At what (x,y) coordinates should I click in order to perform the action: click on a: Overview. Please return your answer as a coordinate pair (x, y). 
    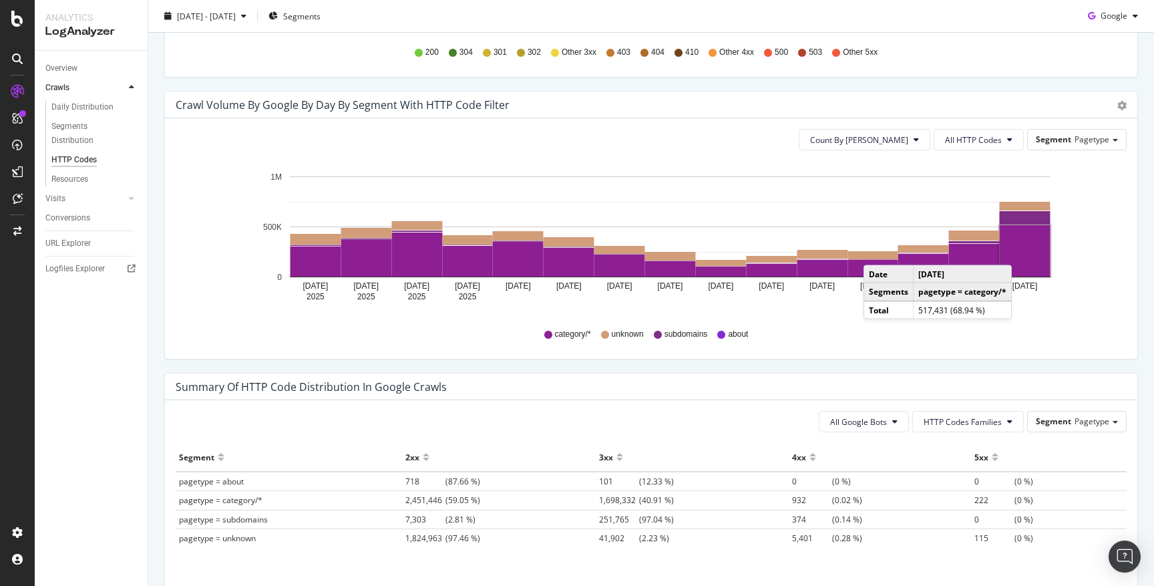
    Looking at the image, I should click on (92, 68).